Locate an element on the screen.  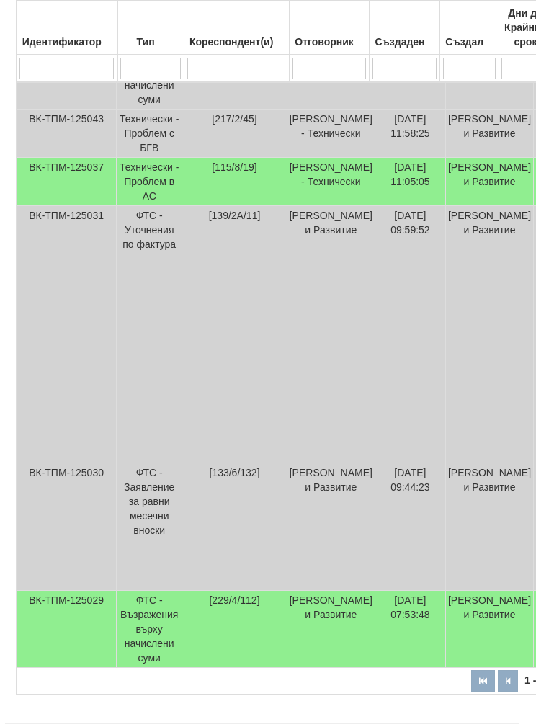
span: [229/4/112] is located at coordinates (234, 600).